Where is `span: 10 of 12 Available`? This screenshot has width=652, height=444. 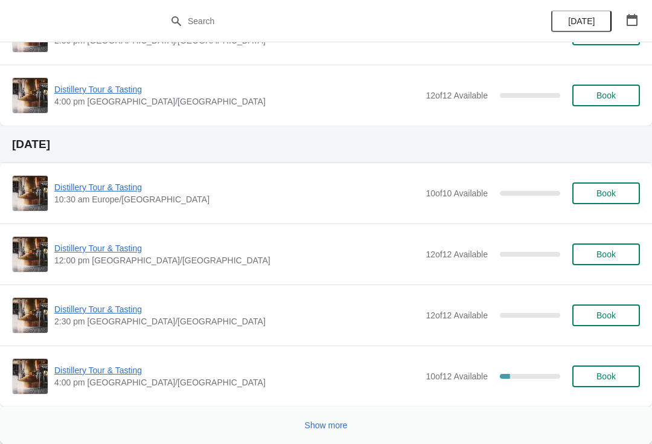 span: 10 of 12 Available is located at coordinates (457, 376).